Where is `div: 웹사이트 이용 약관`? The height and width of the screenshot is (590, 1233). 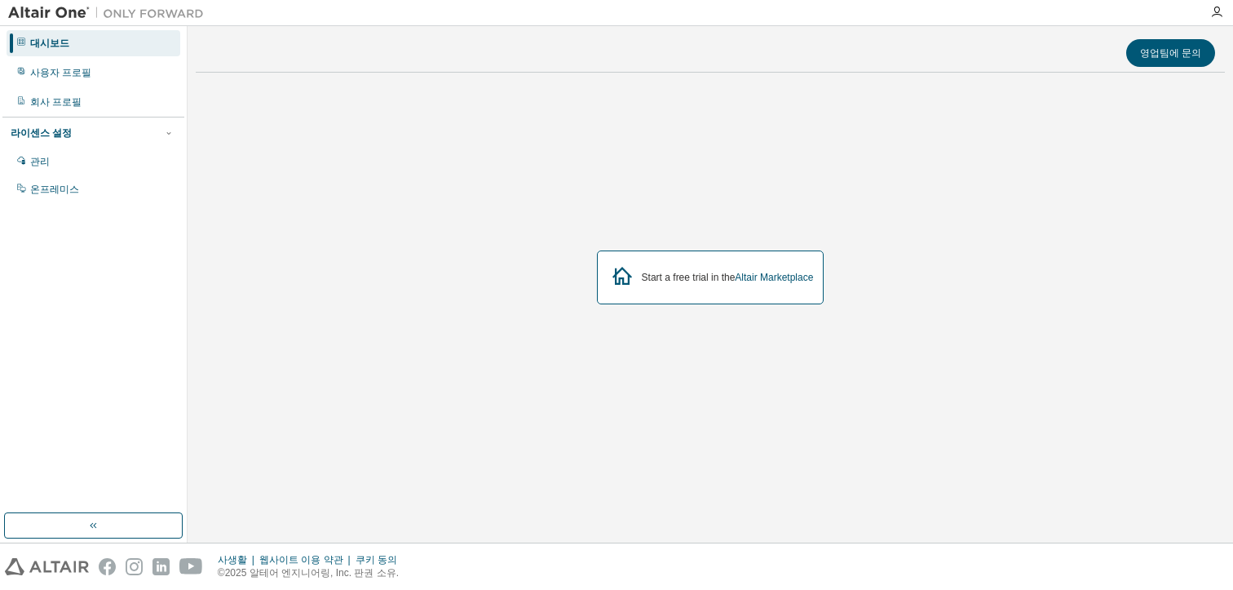
div: 웹사이트 이용 약관 is located at coordinates (307, 559).